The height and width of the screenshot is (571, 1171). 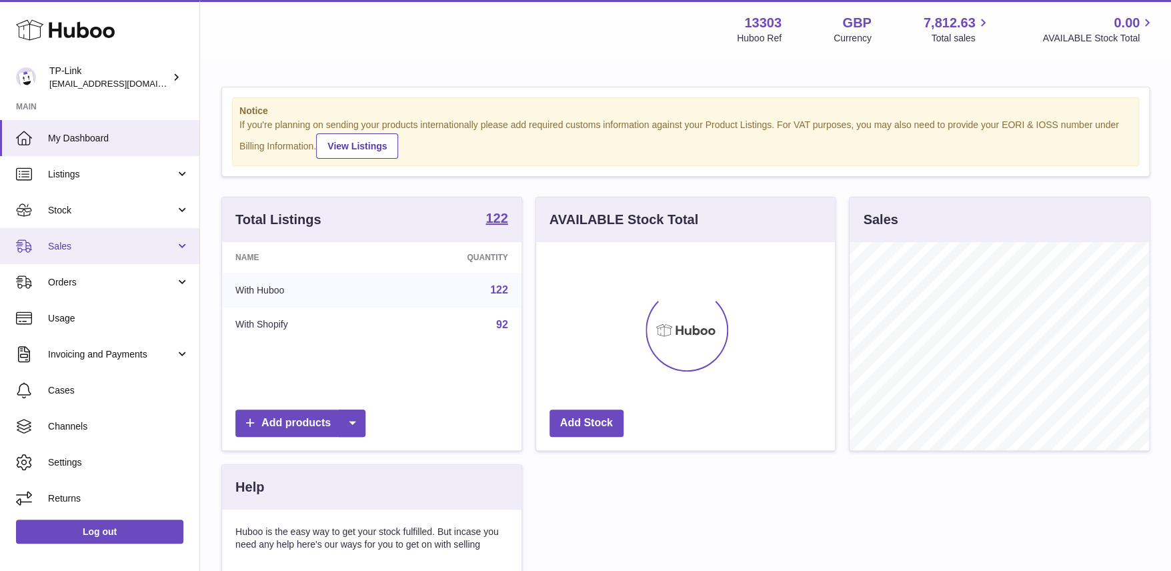 I want to click on td: With Huboo, so click(x=303, y=290).